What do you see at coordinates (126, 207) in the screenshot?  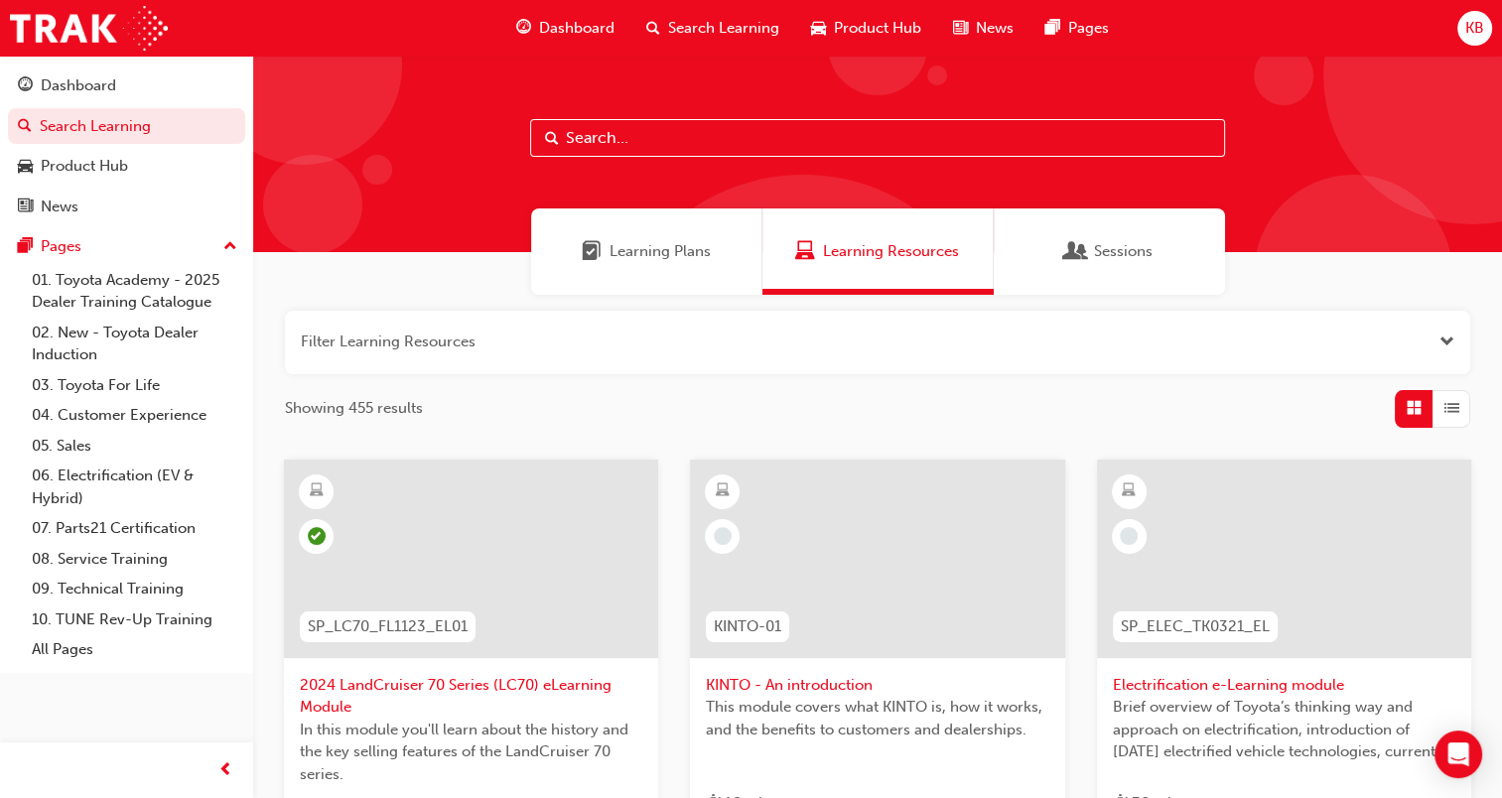 I see `a: News` at bounding box center [126, 207].